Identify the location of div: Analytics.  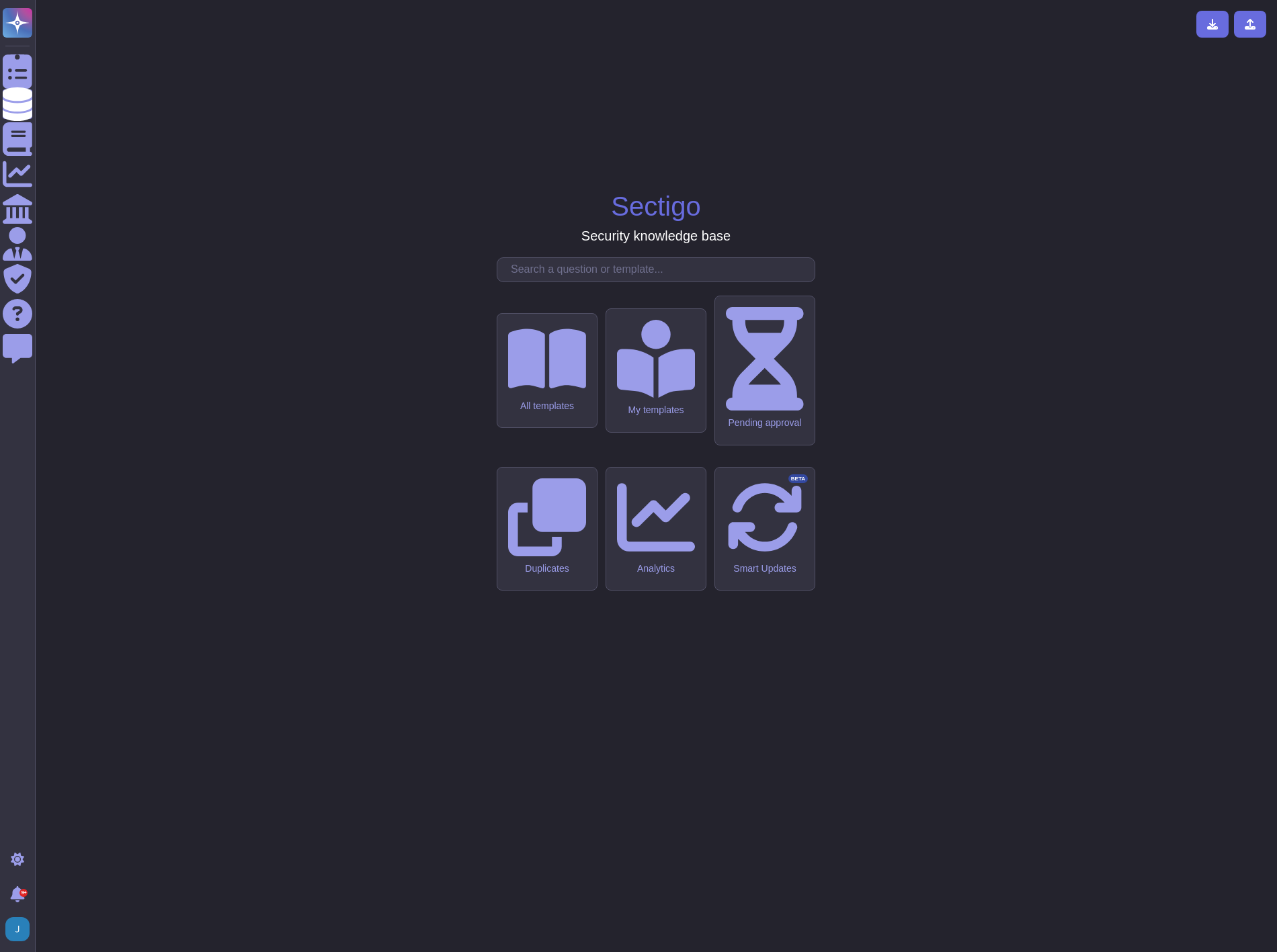
(656, 568).